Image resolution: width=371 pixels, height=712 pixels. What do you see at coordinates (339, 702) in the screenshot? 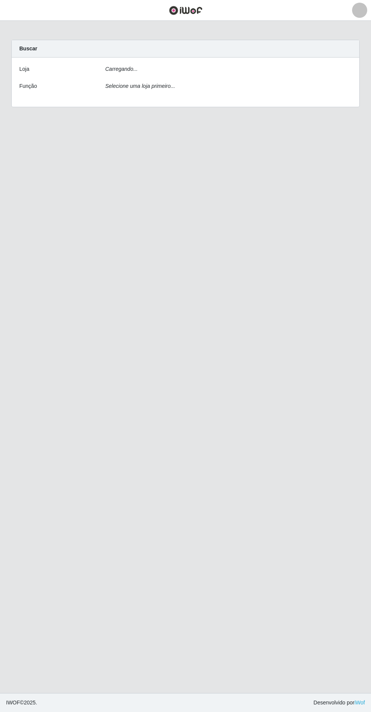
I see `span: Desenvolvido por` at bounding box center [339, 702].